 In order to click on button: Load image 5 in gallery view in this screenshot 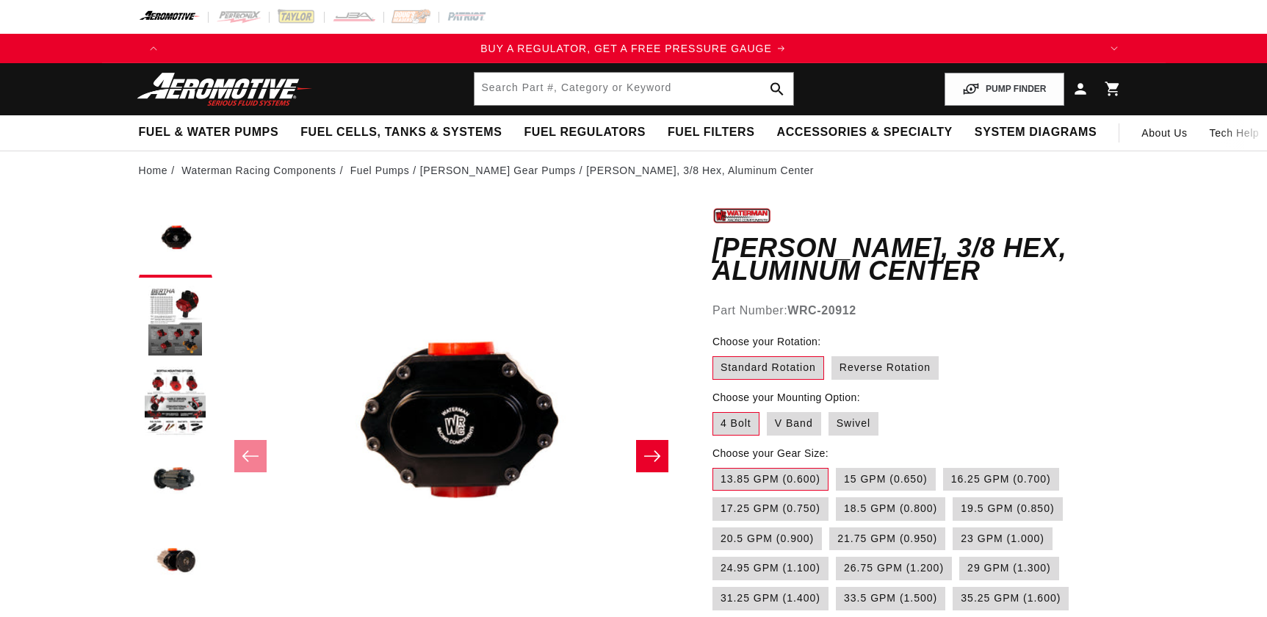, I will do `click(176, 564)`.